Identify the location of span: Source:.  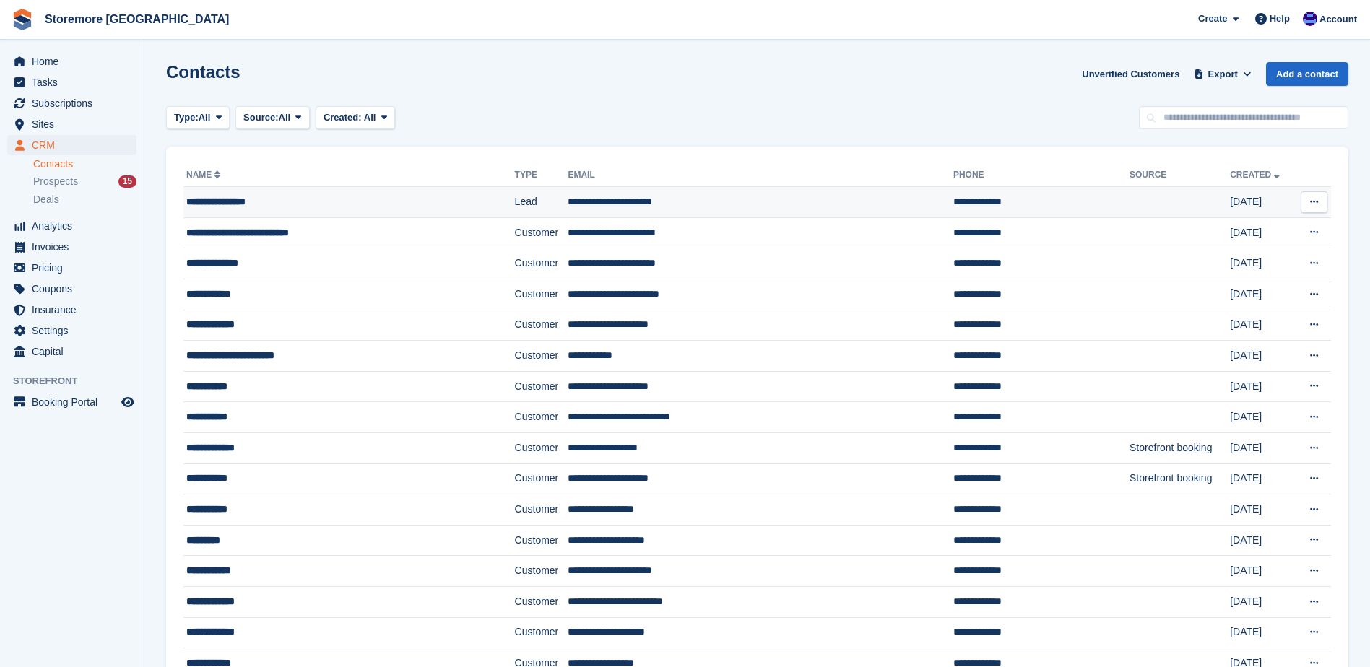
(261, 118).